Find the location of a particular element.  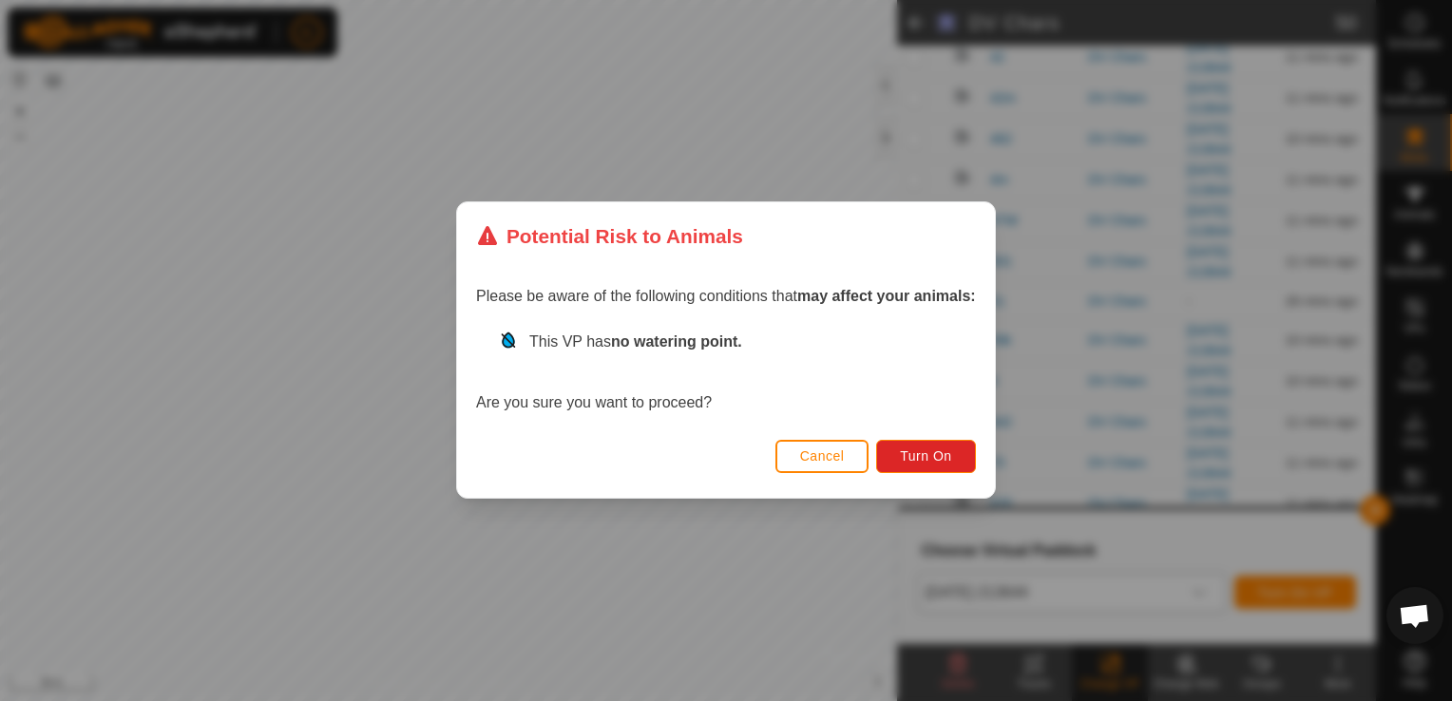

span: This VP has is located at coordinates (636, 342).